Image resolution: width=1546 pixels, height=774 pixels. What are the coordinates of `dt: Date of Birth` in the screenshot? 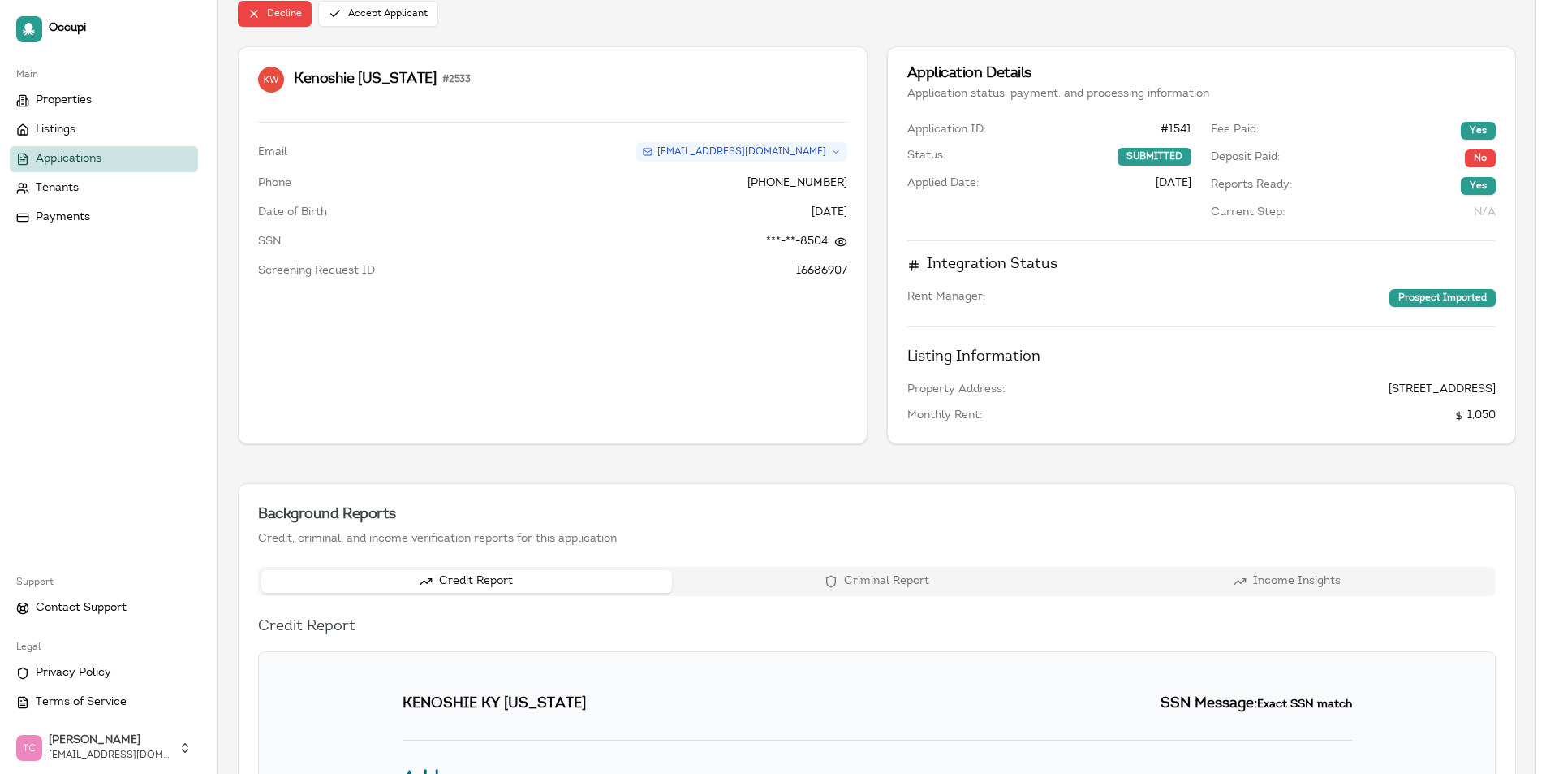 It's located at (292, 213).